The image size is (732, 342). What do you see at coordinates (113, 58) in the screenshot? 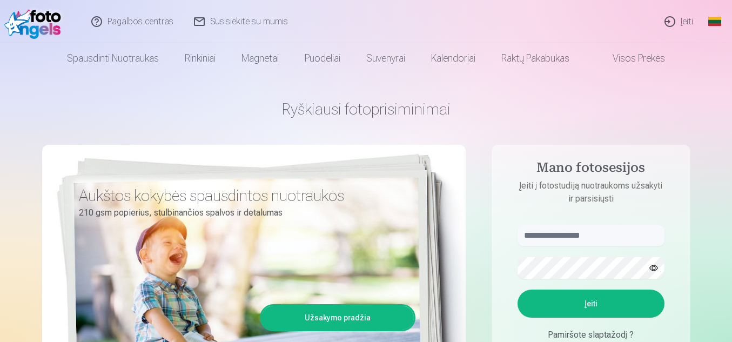
I see `a: Spausdinti nuotraukas` at bounding box center [113, 58].